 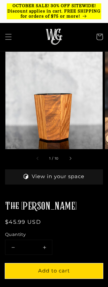 I want to click on span: Add to cart, so click(x=54, y=270).